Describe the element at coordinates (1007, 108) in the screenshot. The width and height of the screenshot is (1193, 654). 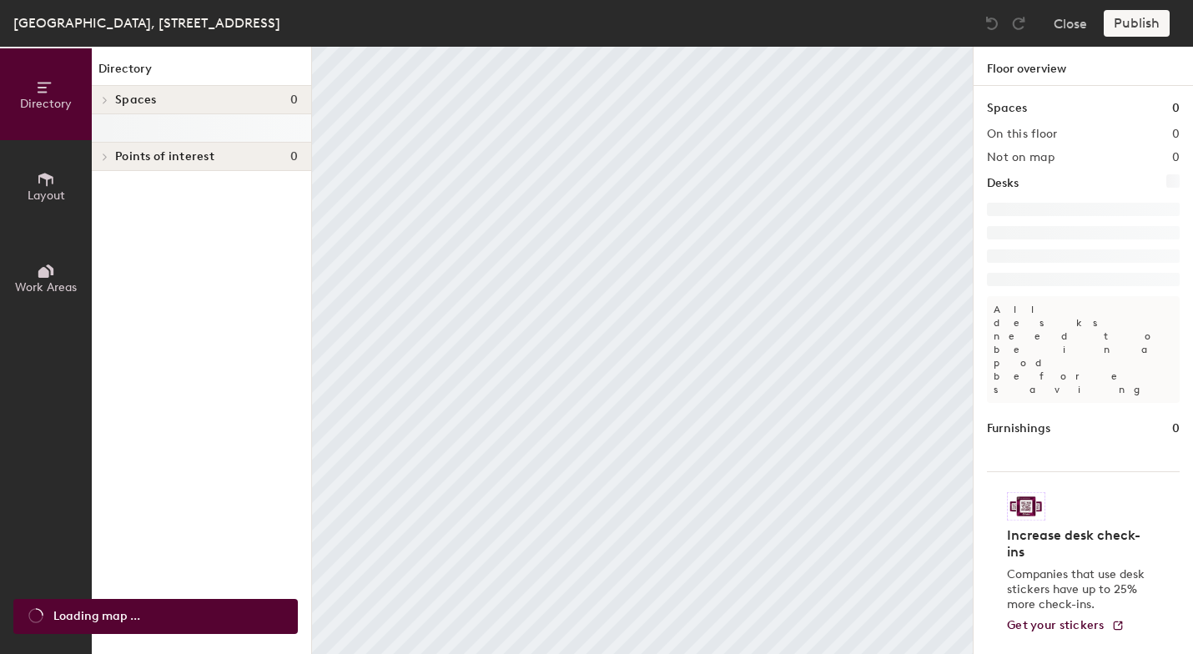
I see `h1: Spaces` at that location.